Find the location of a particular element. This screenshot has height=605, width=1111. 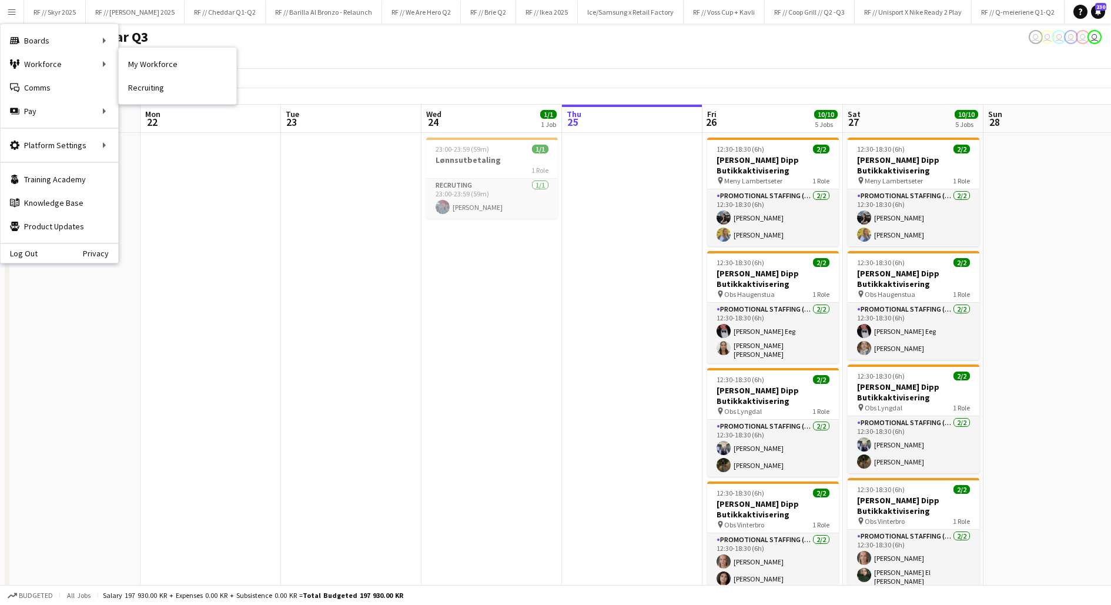

div: 1 Job is located at coordinates (548, 124).